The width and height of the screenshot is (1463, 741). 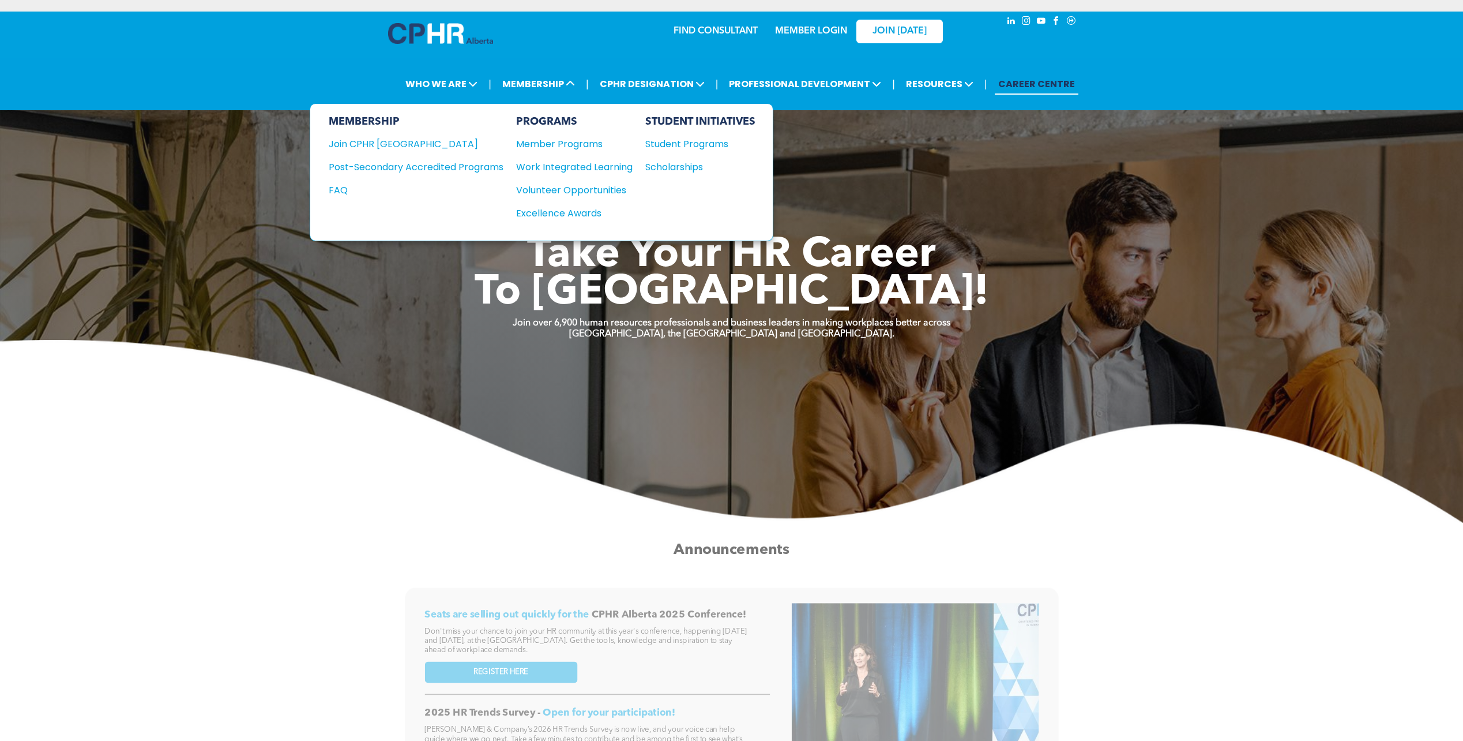 I want to click on div: Volunteer Opportunities, so click(x=569, y=190).